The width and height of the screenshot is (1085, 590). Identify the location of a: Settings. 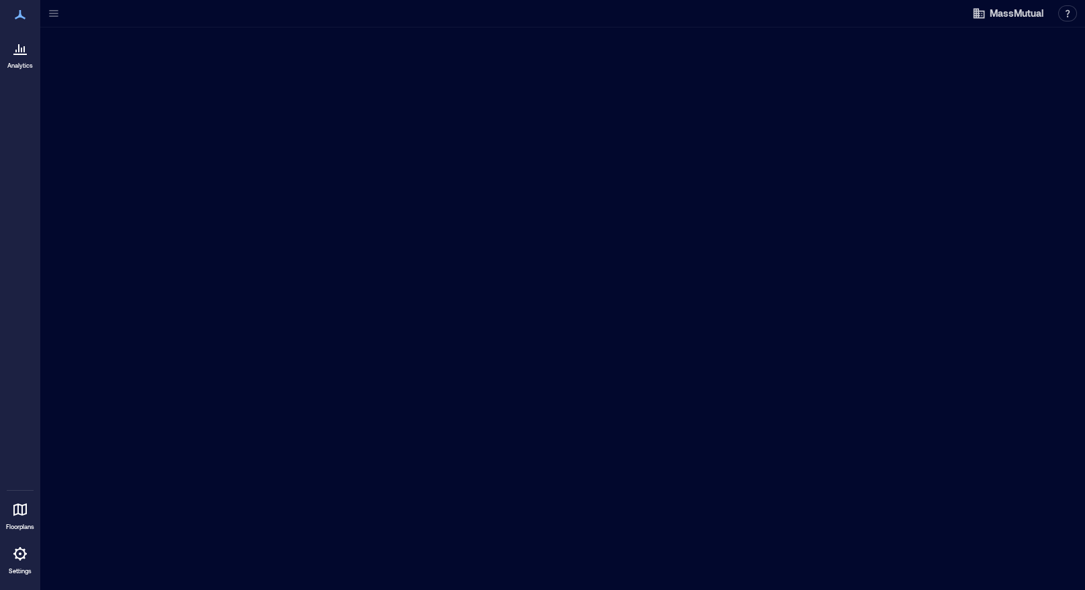
(20, 559).